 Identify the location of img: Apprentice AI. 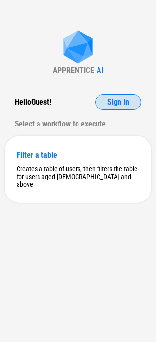
(78, 48).